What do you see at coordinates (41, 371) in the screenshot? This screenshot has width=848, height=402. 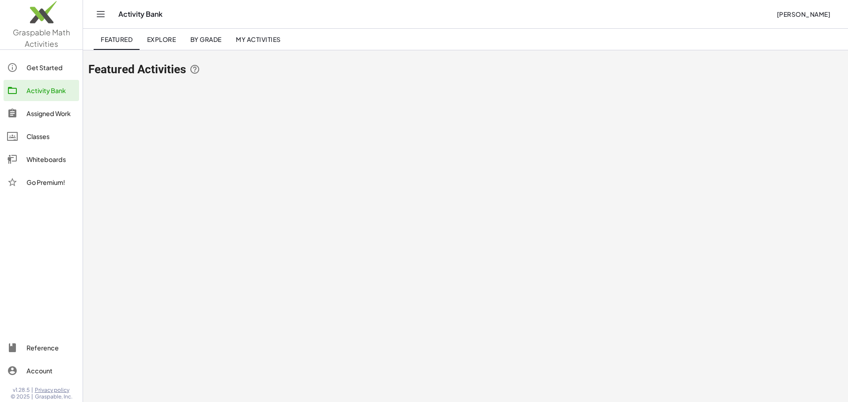 I see `a: Account` at bounding box center [41, 371].